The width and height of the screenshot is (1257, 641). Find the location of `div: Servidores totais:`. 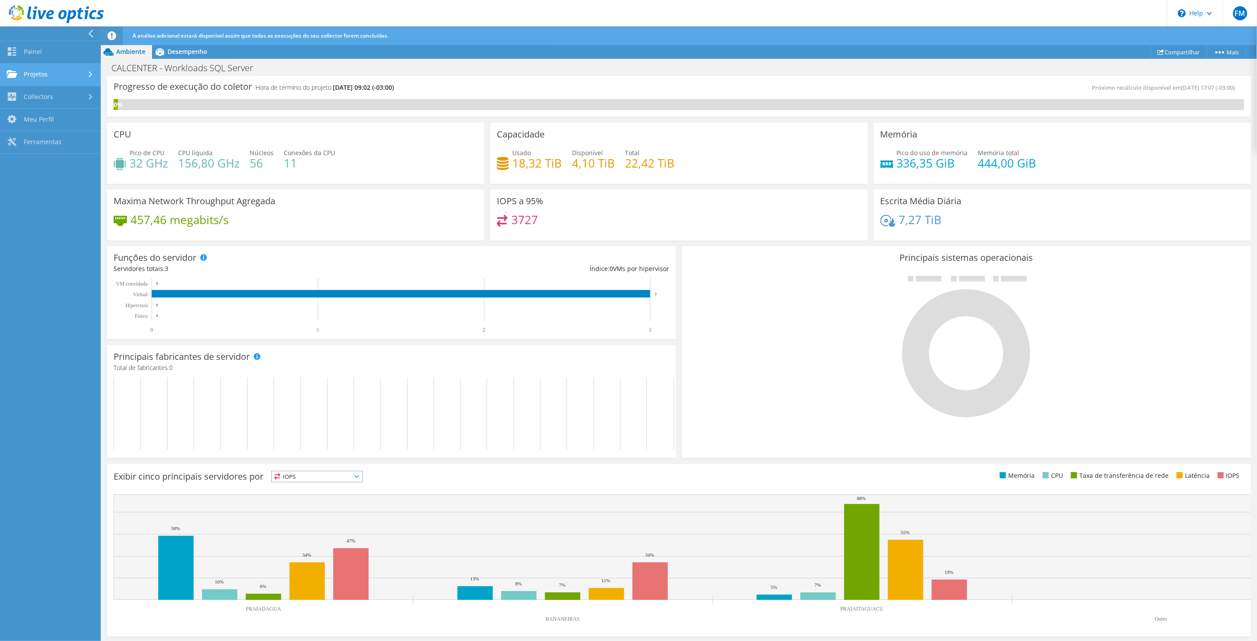

div: Servidores totais: is located at coordinates (252, 269).